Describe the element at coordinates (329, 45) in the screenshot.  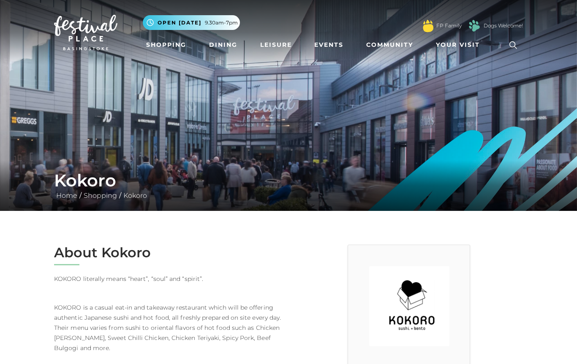
I see `a: Events` at that location.